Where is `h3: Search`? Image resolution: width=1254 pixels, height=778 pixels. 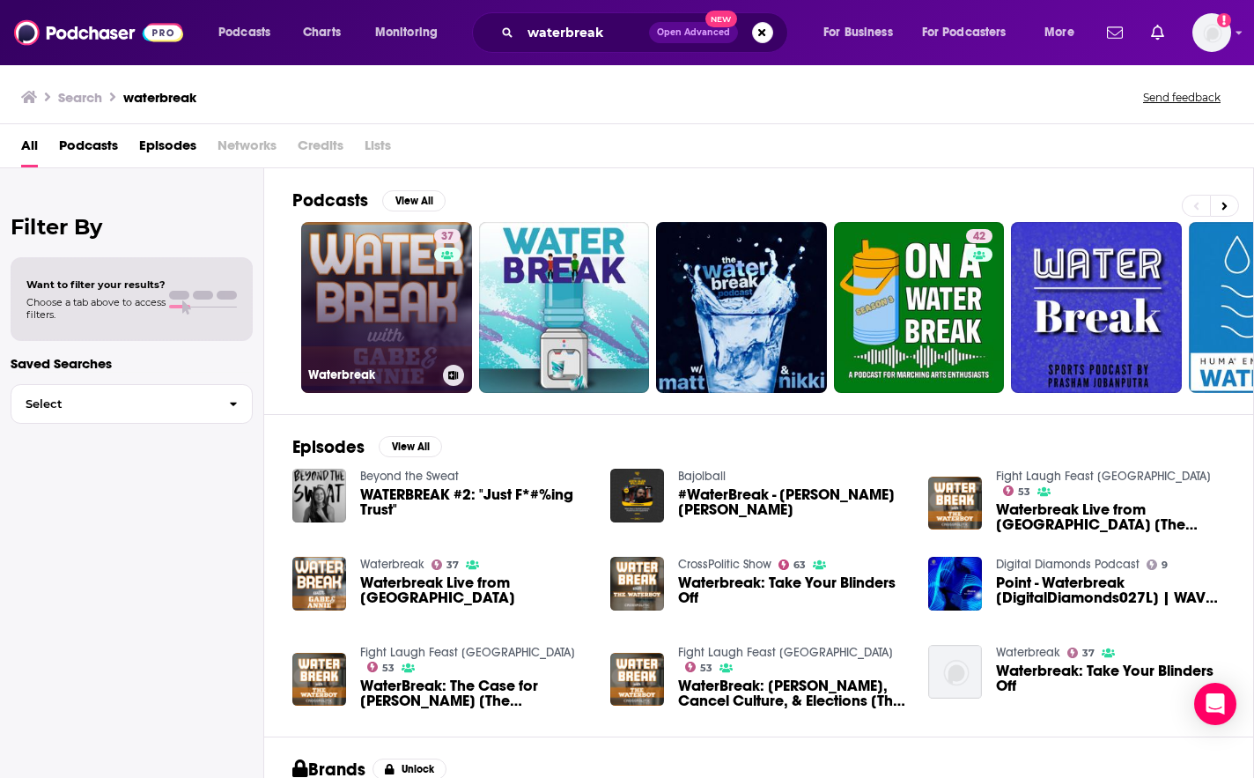
h3: Search is located at coordinates (80, 97).